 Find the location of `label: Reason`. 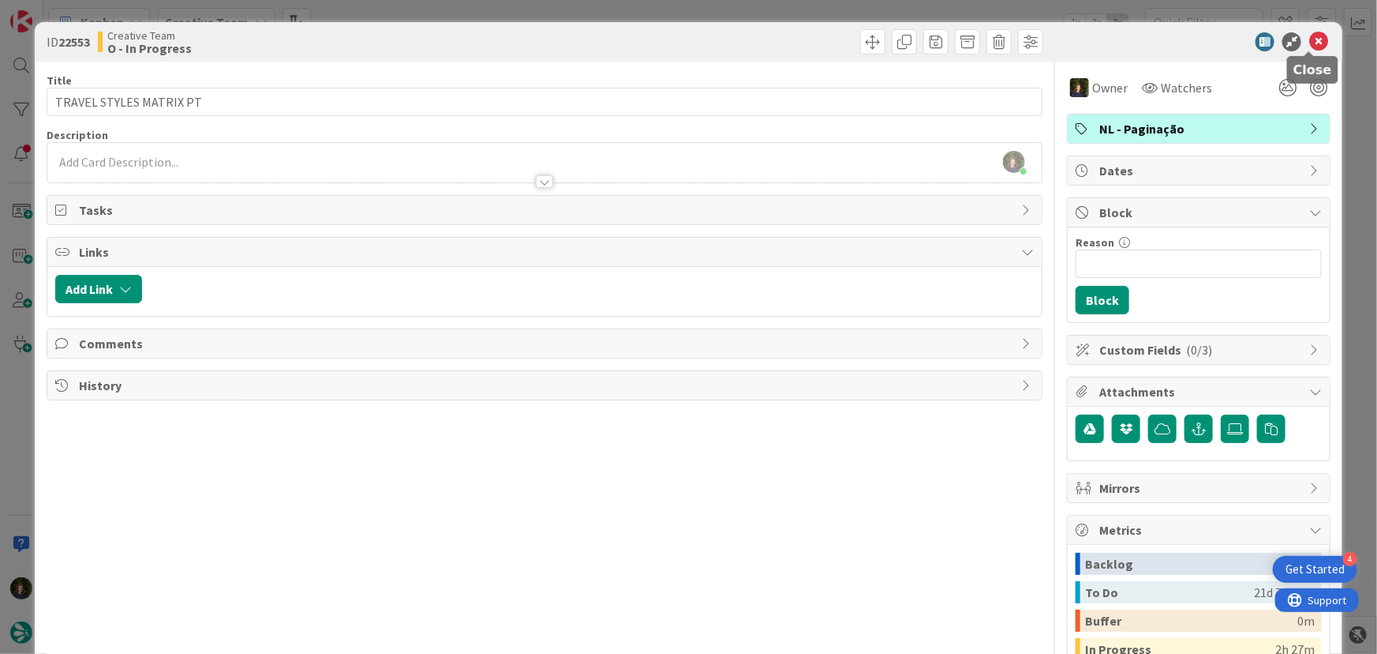

label: Reason is located at coordinates (1095, 242).